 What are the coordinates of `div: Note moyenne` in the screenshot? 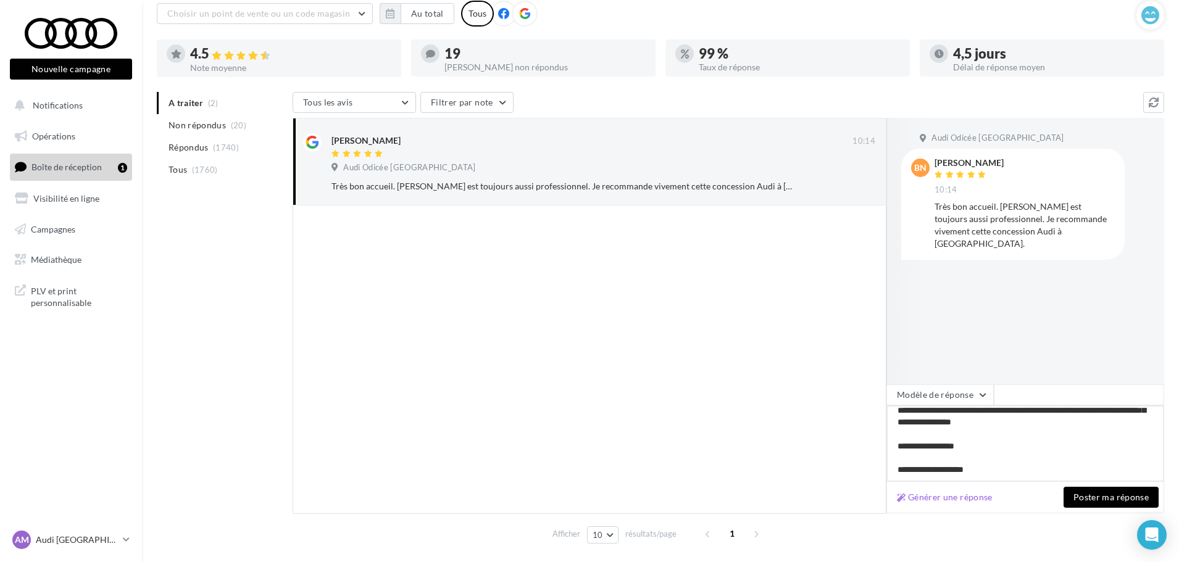 It's located at (291, 68).